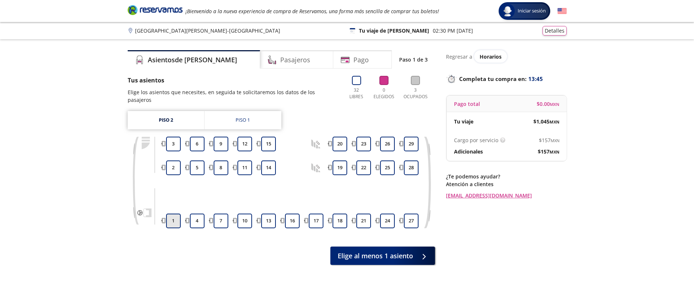 The image size is (694, 303). What do you see at coordinates (292, 221) in the screenshot?
I see `button: 16` at bounding box center [292, 221].